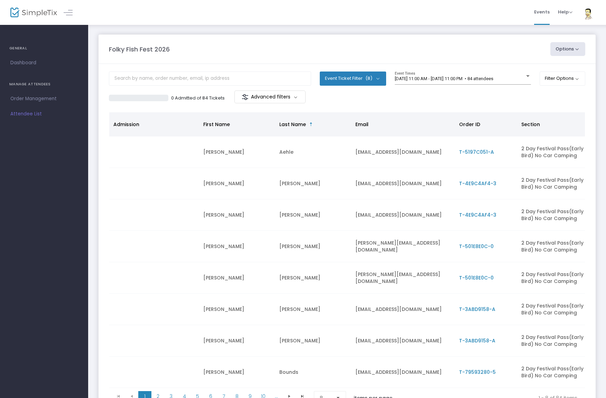 The height and width of the screenshot is (398, 606). Describe the element at coordinates (44, 84) in the screenshot. I see `h4: MANAGE ATTENDEES` at that location.